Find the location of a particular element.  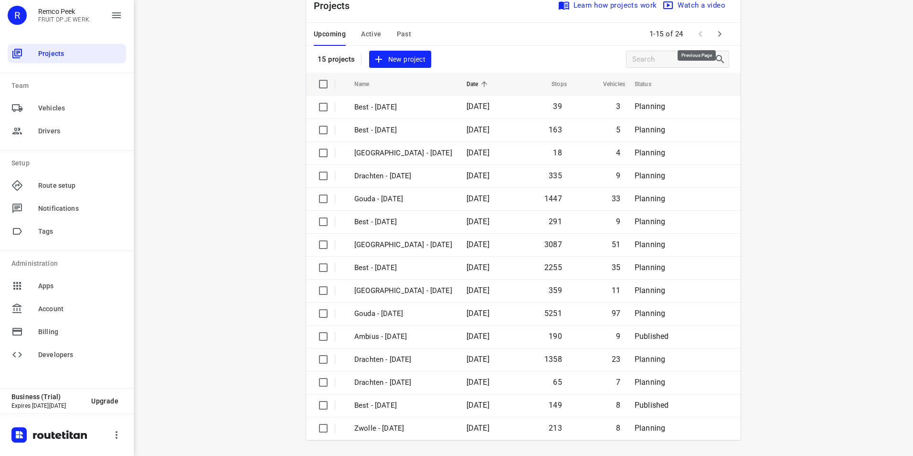

span: 11 is located at coordinates (616, 290).